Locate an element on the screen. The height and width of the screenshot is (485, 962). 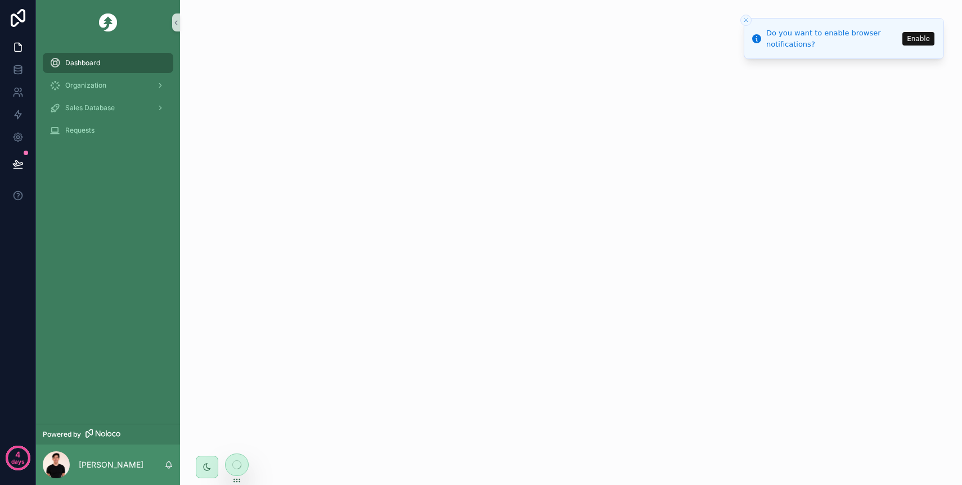
a: Organization is located at coordinates (108, 85).